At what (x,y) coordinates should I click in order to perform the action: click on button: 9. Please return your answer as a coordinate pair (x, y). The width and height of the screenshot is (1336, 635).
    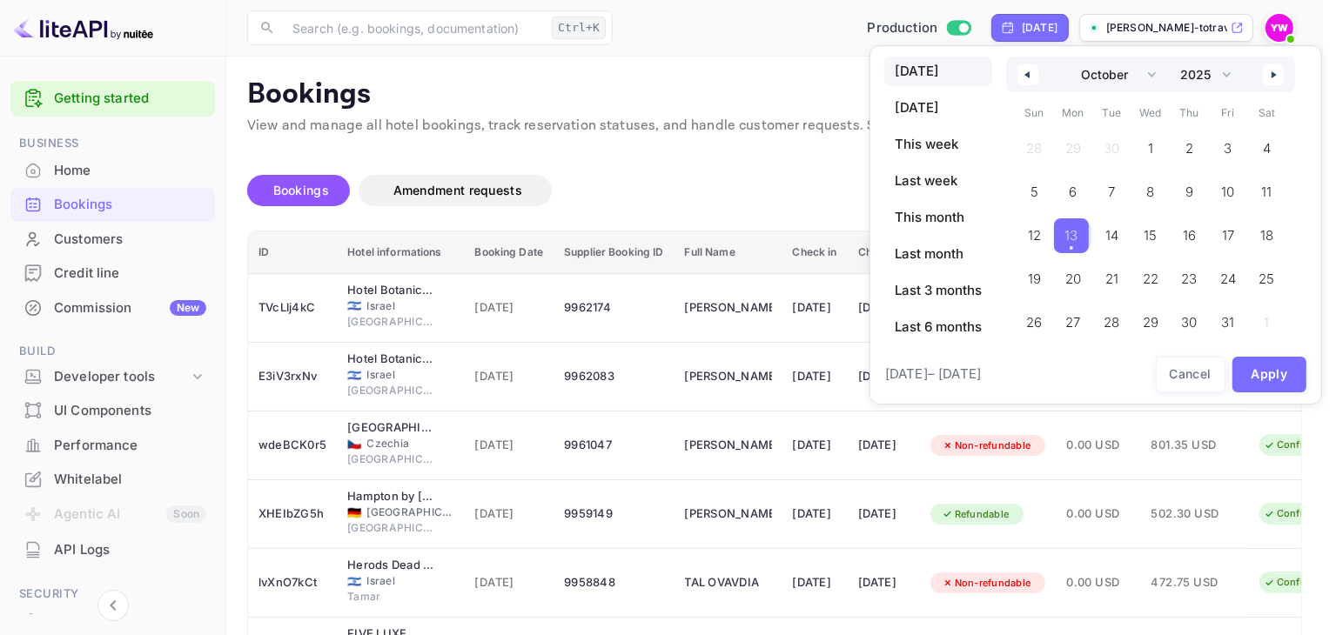
    Looking at the image, I should click on (1189, 188).